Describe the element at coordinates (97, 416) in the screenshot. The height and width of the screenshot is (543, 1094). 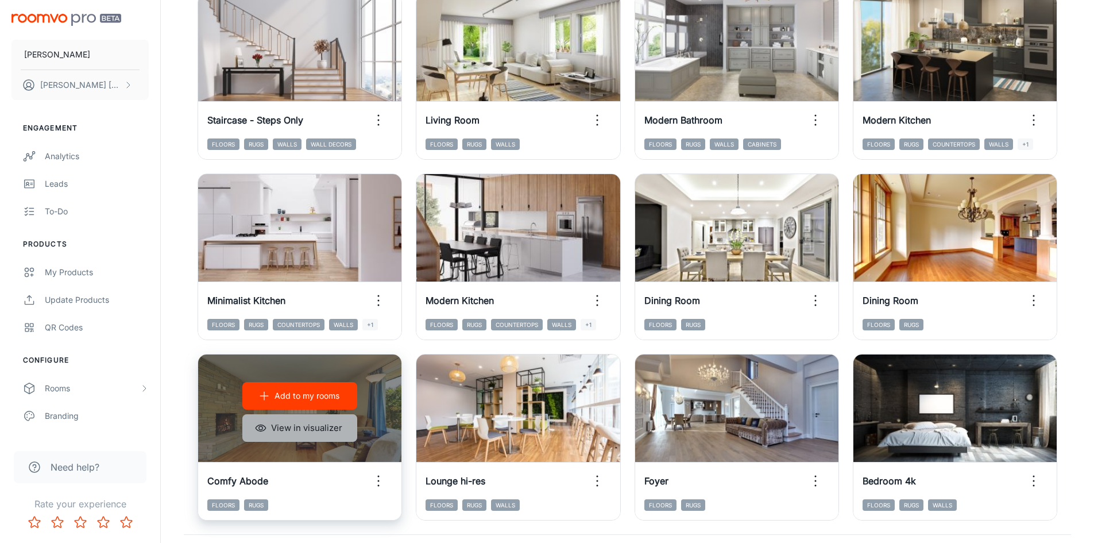
I see `div: Branding` at that location.